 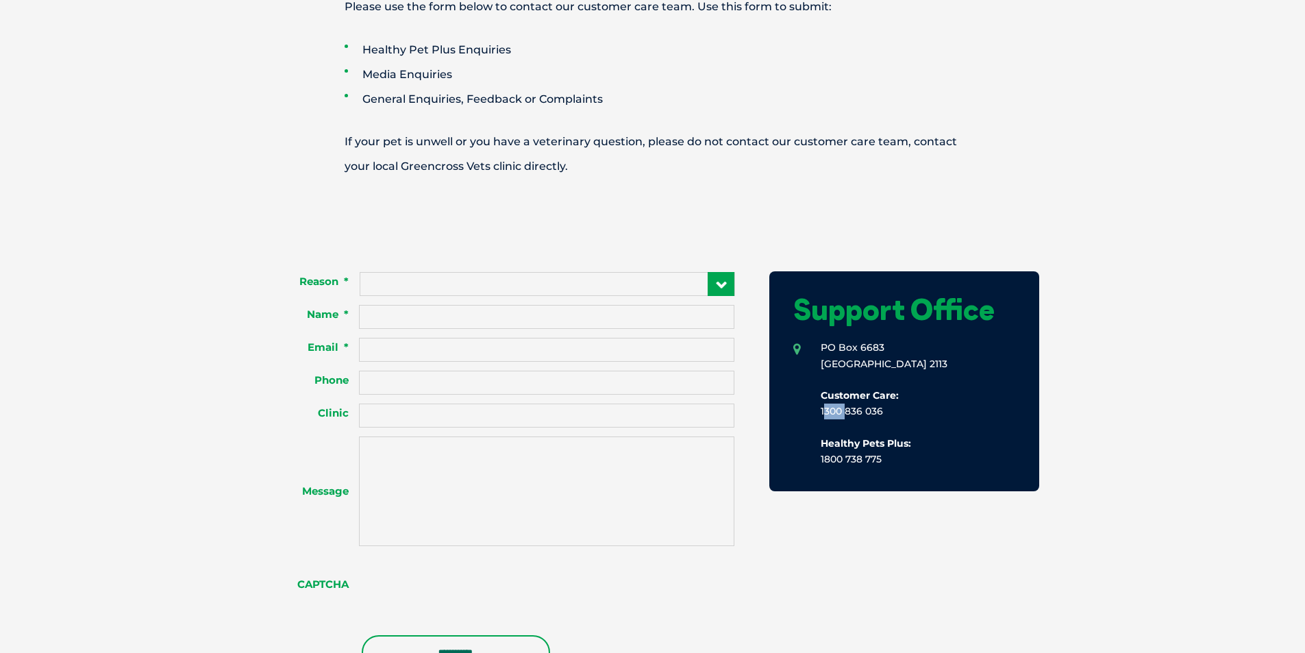 I want to click on label: Clinic, so click(x=312, y=413).